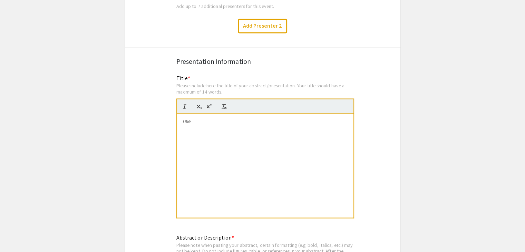 The width and height of the screenshot is (525, 252). I want to click on span: Add up to 7 additional presenters for this event., so click(226, 6).